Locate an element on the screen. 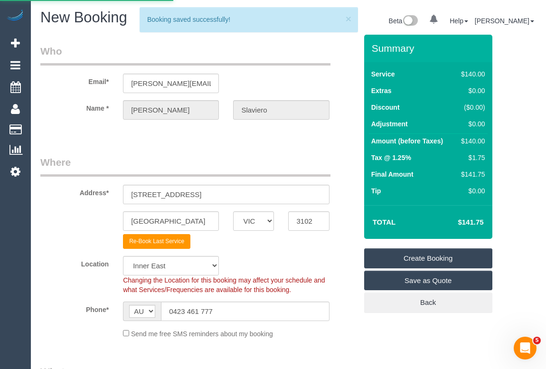 The image size is (546, 369). a: Back is located at coordinates (428, 302).